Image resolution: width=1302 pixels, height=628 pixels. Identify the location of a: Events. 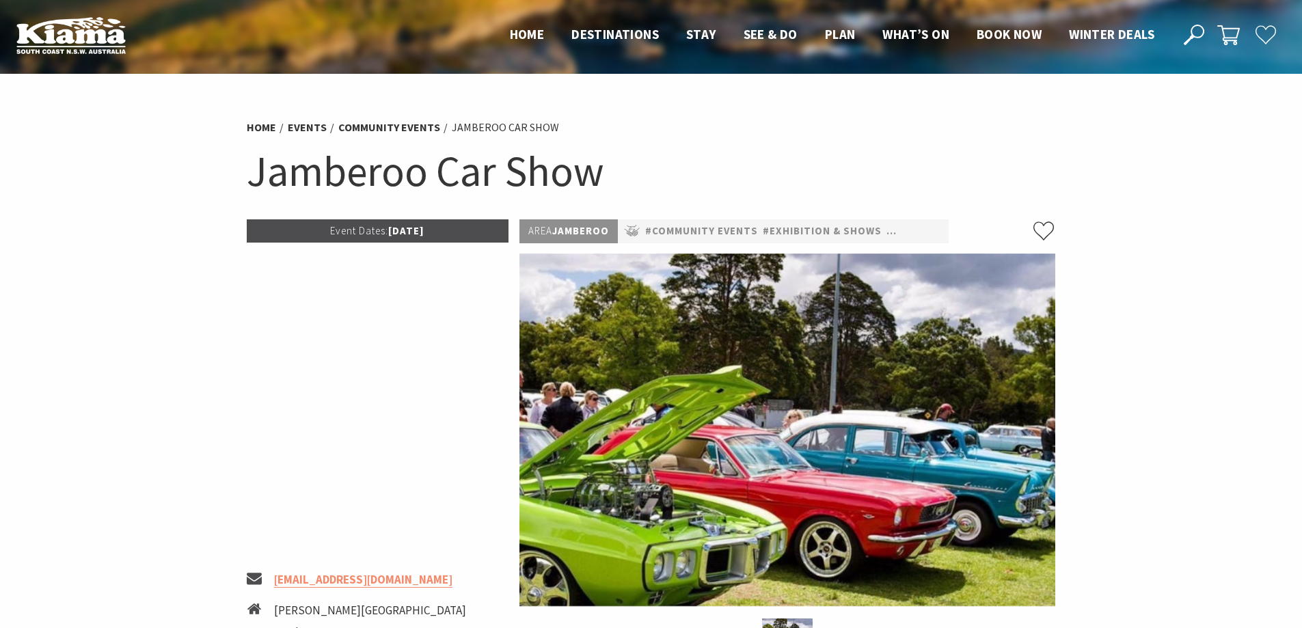
(307, 127).